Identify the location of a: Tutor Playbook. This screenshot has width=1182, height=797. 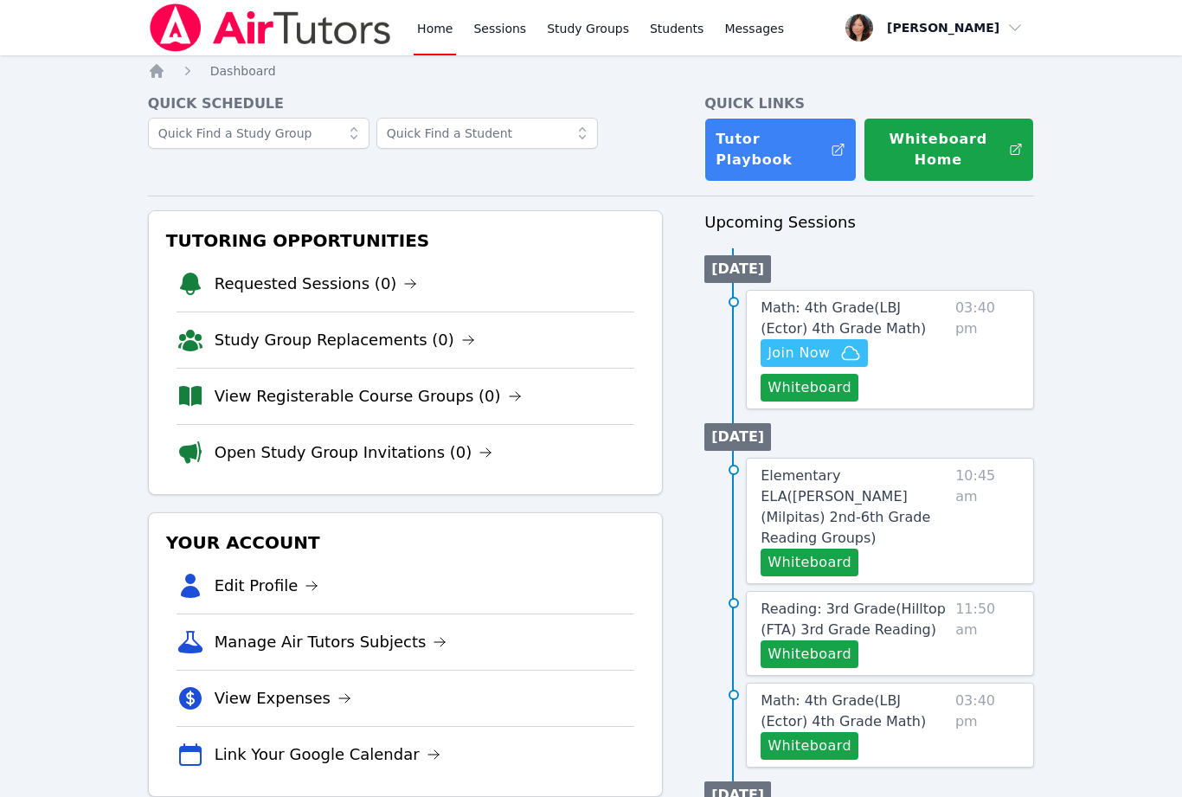
(781, 150).